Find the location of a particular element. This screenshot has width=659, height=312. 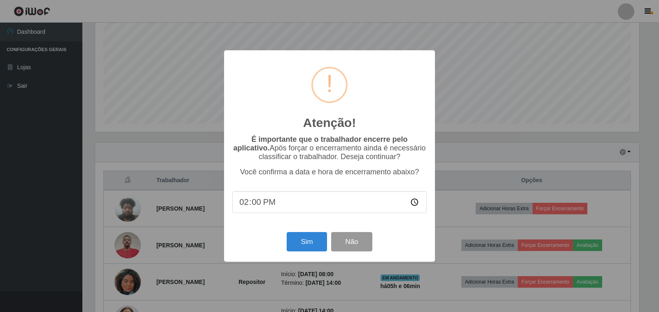

h2: Atenção! is located at coordinates (329, 123).